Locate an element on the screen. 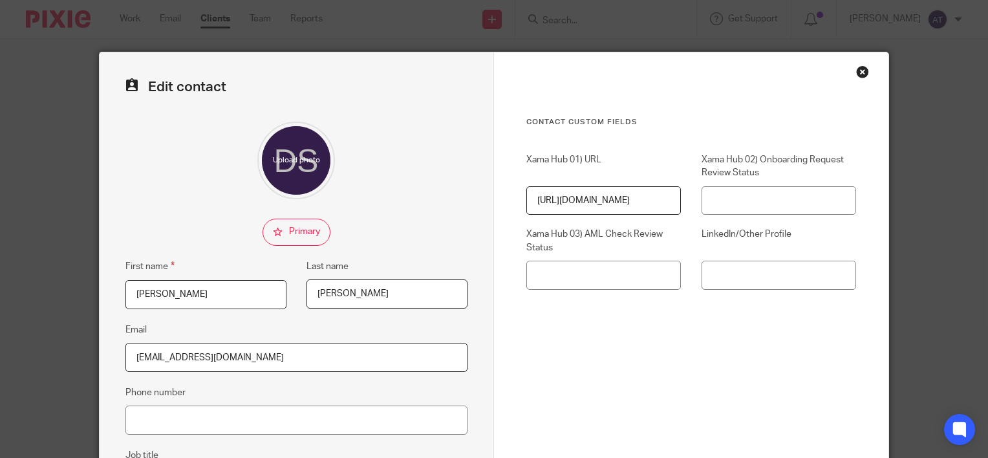  label: Xama Hub 02) Onboarding Request Review Status is located at coordinates (778, 166).